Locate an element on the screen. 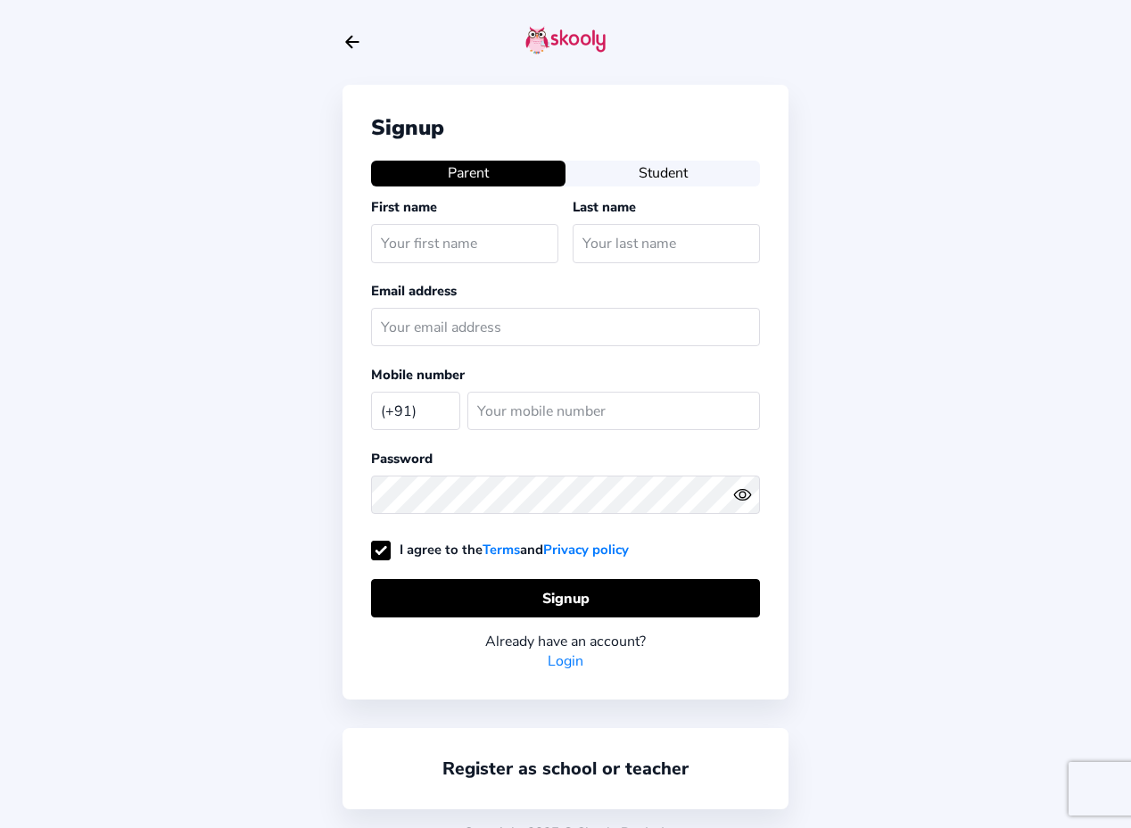 Image resolution: width=1131 pixels, height=828 pixels. label: First name is located at coordinates (404, 207).